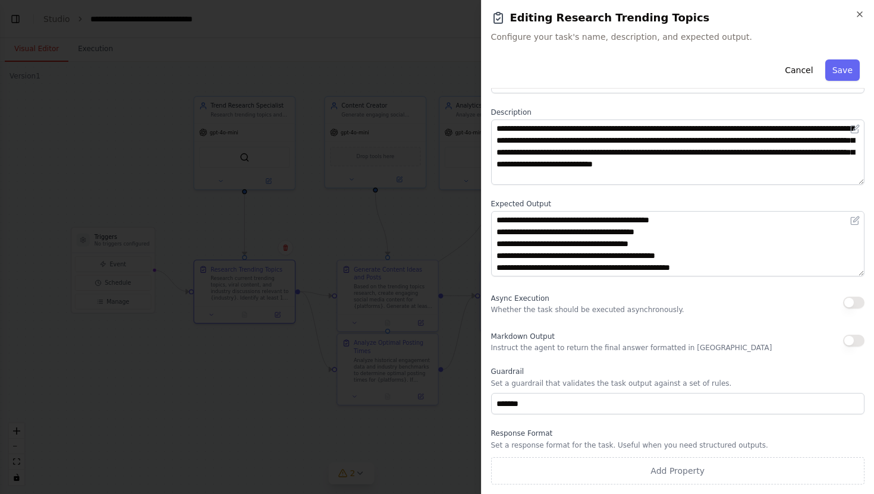 This screenshot has width=874, height=494. I want to click on p: Whether the task should be executed asynchronously., so click(587, 310).